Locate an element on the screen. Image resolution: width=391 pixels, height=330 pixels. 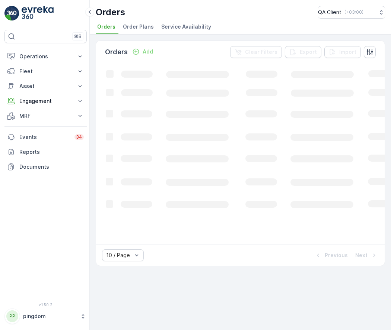
button: Previous is located at coordinates (331, 256).